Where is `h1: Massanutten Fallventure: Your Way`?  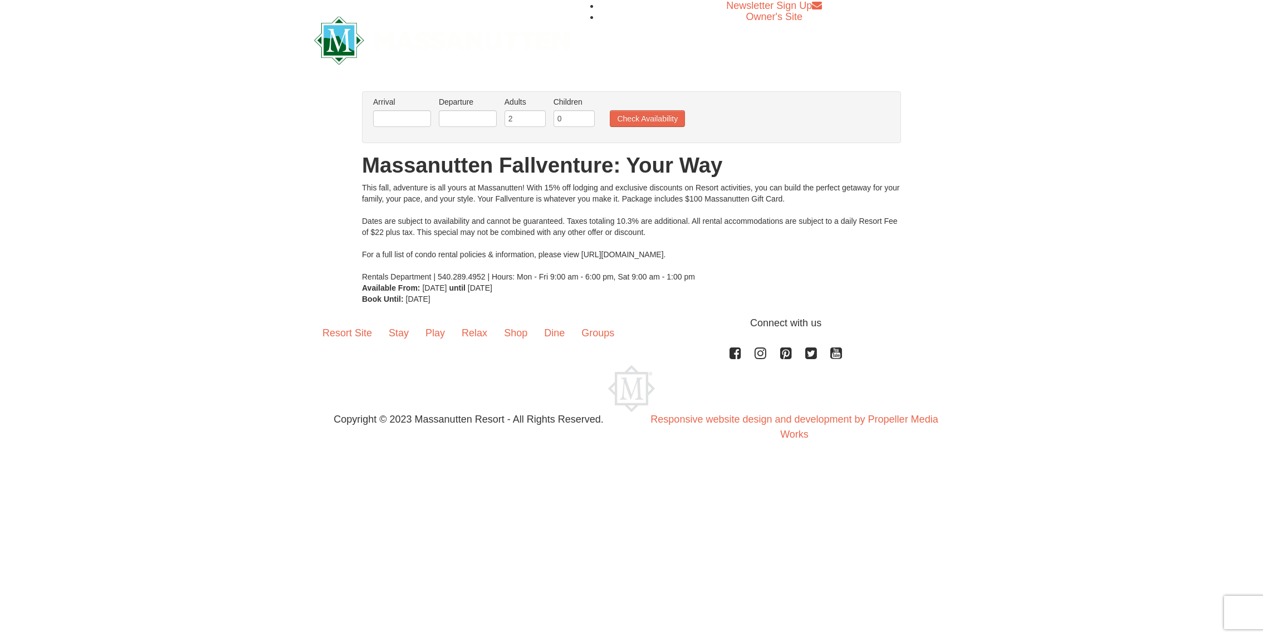
h1: Massanutten Fallventure: Your Way is located at coordinates (631, 165).